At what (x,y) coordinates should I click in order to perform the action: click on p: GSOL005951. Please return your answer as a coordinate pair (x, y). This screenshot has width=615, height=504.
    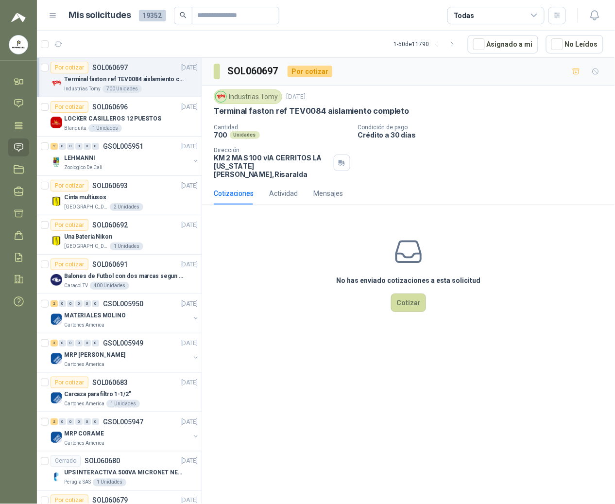
    Looking at the image, I should click on (123, 146).